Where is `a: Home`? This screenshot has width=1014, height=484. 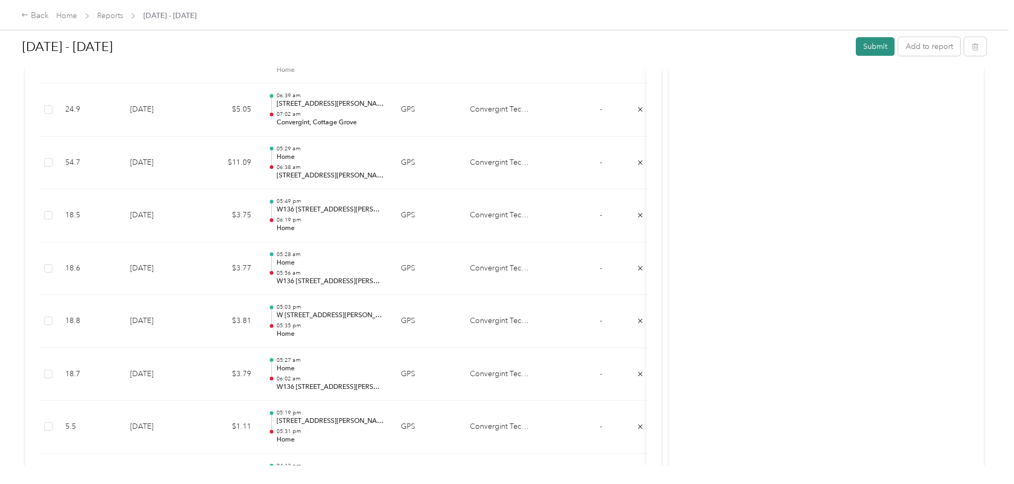
a: Home is located at coordinates (66, 15).